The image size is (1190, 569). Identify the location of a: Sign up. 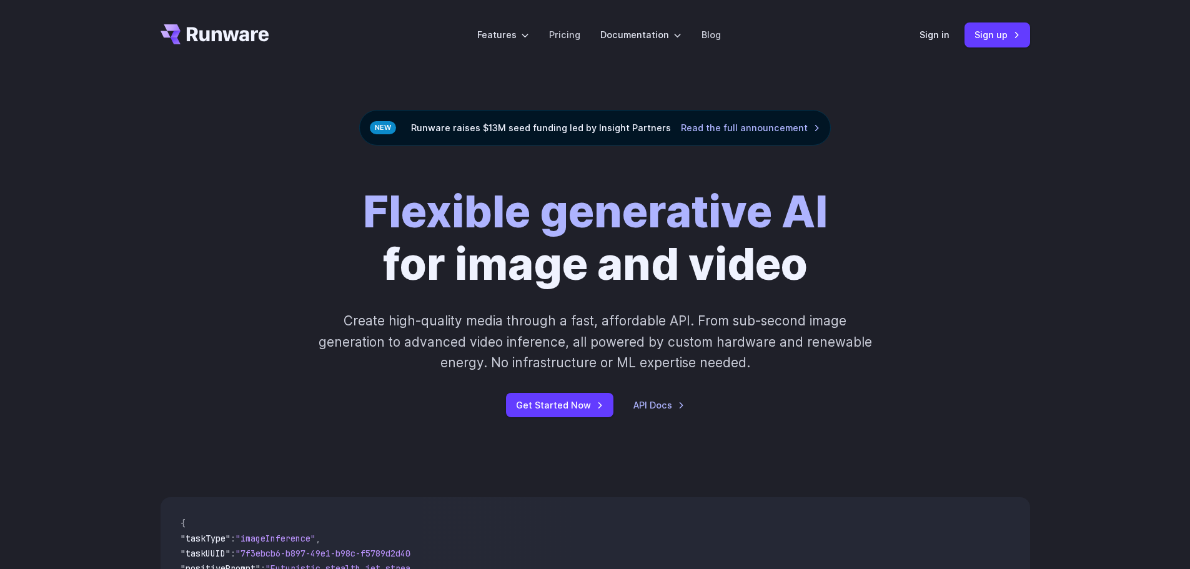
(997, 34).